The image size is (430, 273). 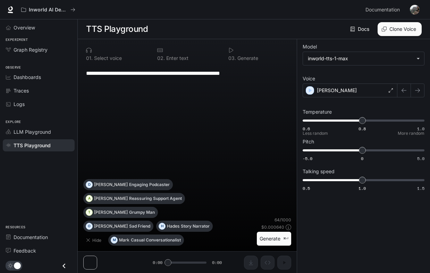 I want to click on a: LLM Playground, so click(x=39, y=132).